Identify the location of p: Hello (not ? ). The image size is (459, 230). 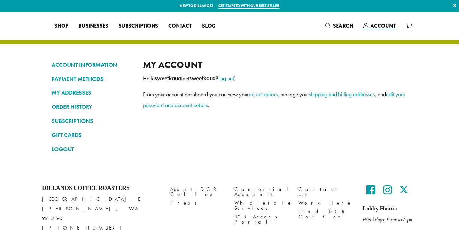
(275, 78).